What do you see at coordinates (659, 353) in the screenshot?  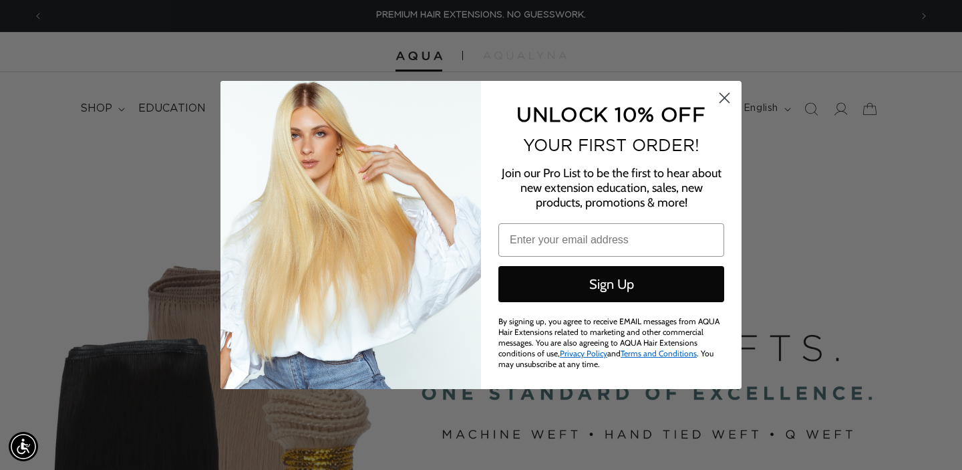 I see `a: Terms and Conditions` at bounding box center [659, 353].